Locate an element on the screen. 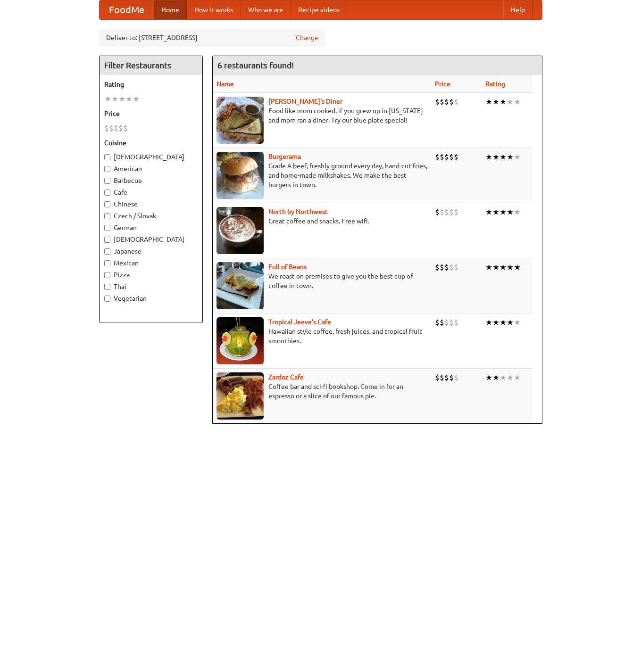 Image resolution: width=641 pixels, height=667 pixels. label: Vegetarian is located at coordinates (151, 299).